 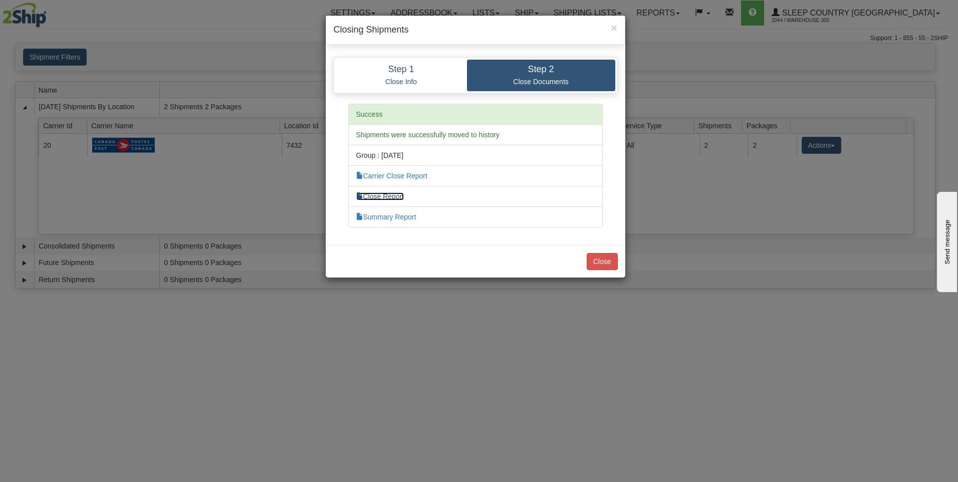 I want to click on h4: Step 1, so click(x=401, y=70).